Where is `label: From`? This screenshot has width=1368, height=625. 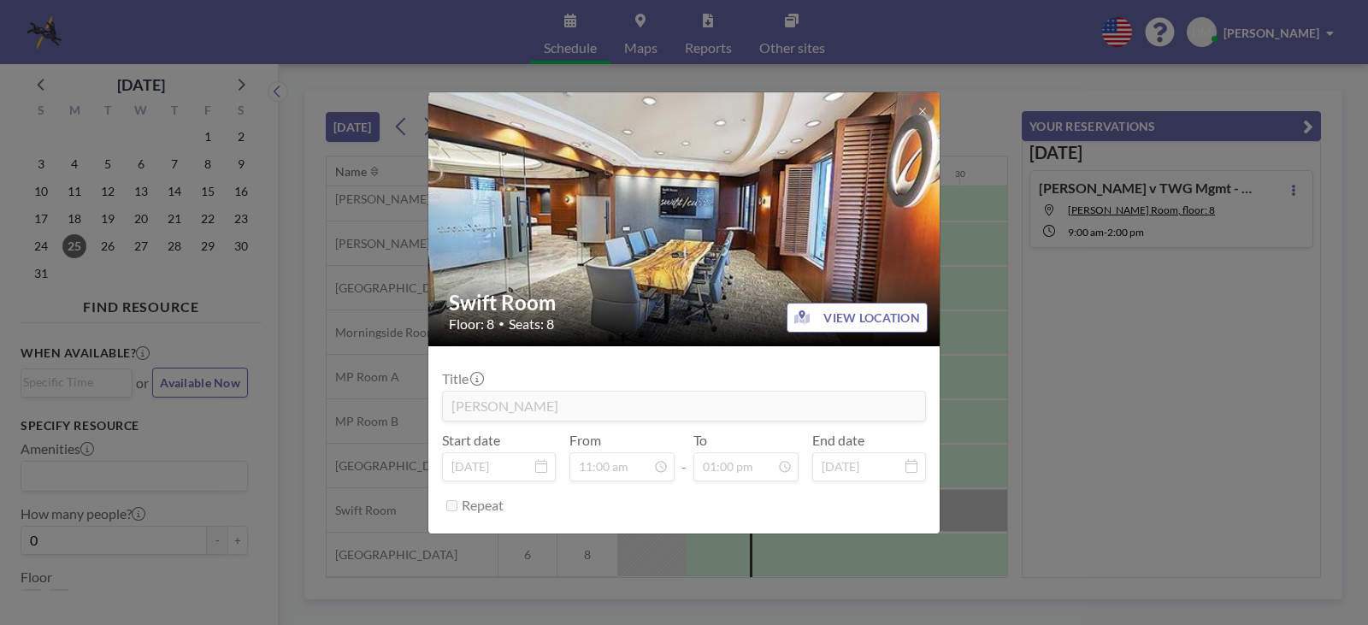 label: From is located at coordinates (585, 440).